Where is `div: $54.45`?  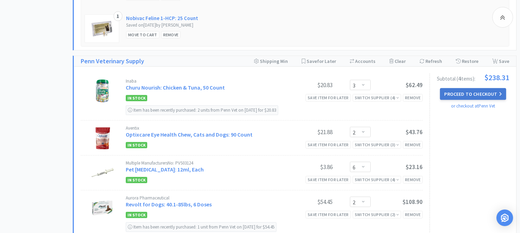
div: $54.45 is located at coordinates (306, 202).